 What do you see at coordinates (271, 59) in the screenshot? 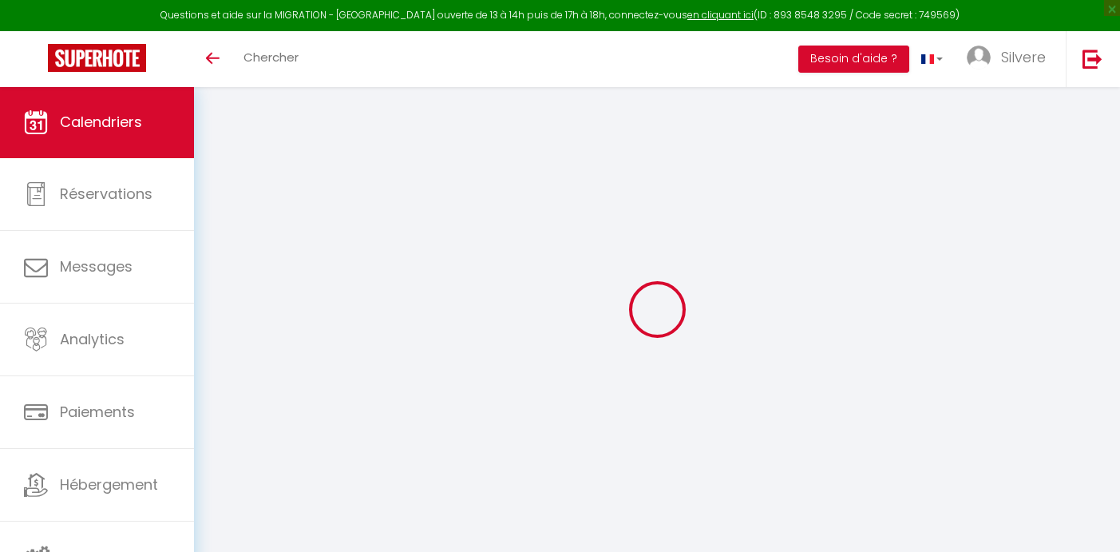
I see `a: Chercher` at bounding box center [271, 59].